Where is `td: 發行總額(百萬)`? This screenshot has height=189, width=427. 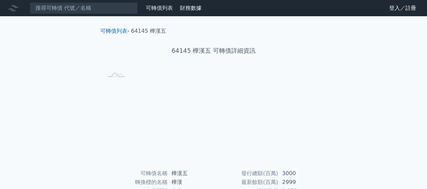
td: 發行總額(百萬) is located at coordinates (246, 173).